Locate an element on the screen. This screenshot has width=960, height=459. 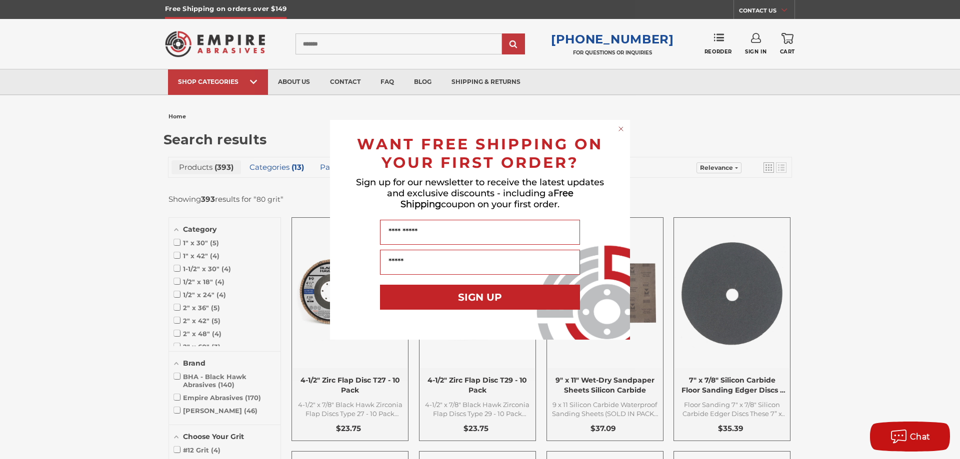
span: Sign up for our newsletter to receive the latest updates and exclusive discounts - including a co... is located at coordinates (480, 193).